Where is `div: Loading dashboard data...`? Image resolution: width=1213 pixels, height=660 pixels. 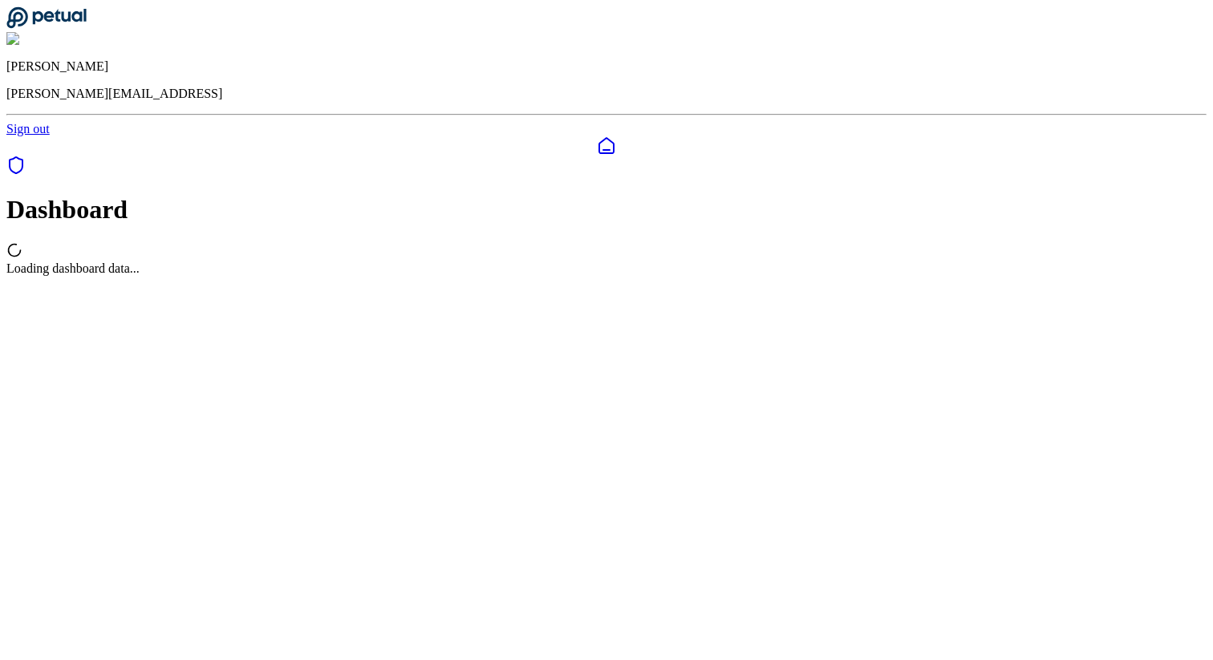
div: Loading dashboard data... is located at coordinates (607, 269).